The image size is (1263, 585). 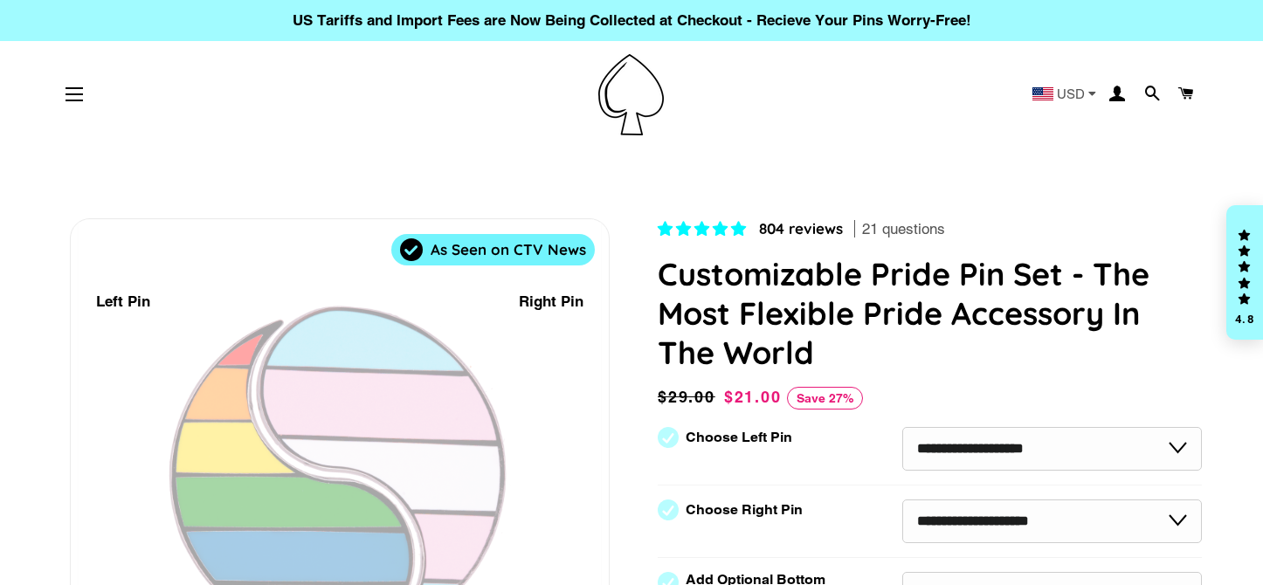 I want to click on label: Choose Left Pin, so click(x=739, y=438).